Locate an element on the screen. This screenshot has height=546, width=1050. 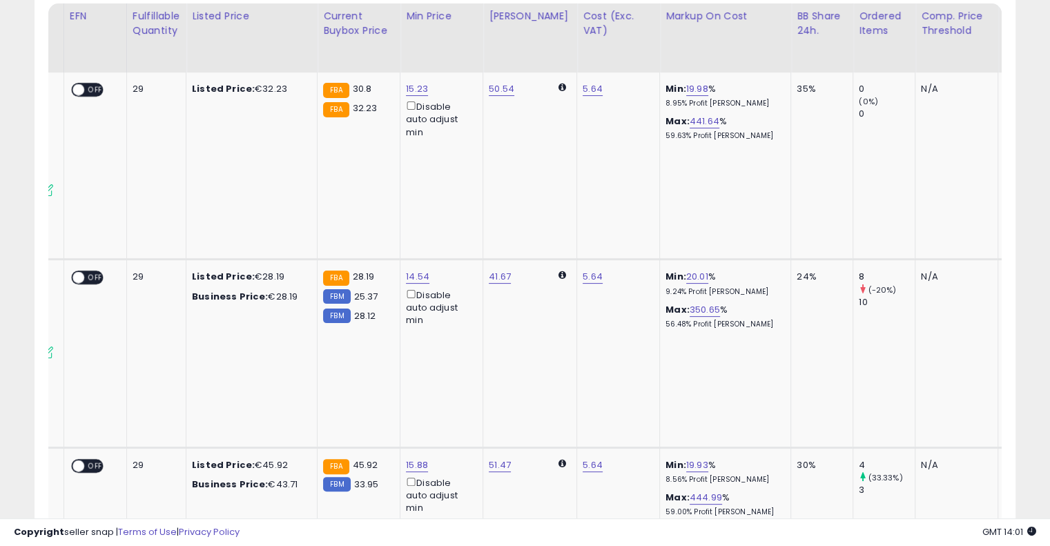
div: Markup on Cost is located at coordinates (725, 16).